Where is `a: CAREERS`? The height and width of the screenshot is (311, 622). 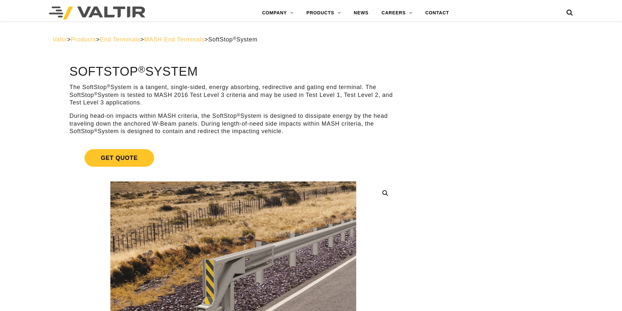
a: CAREERS is located at coordinates (397, 13).